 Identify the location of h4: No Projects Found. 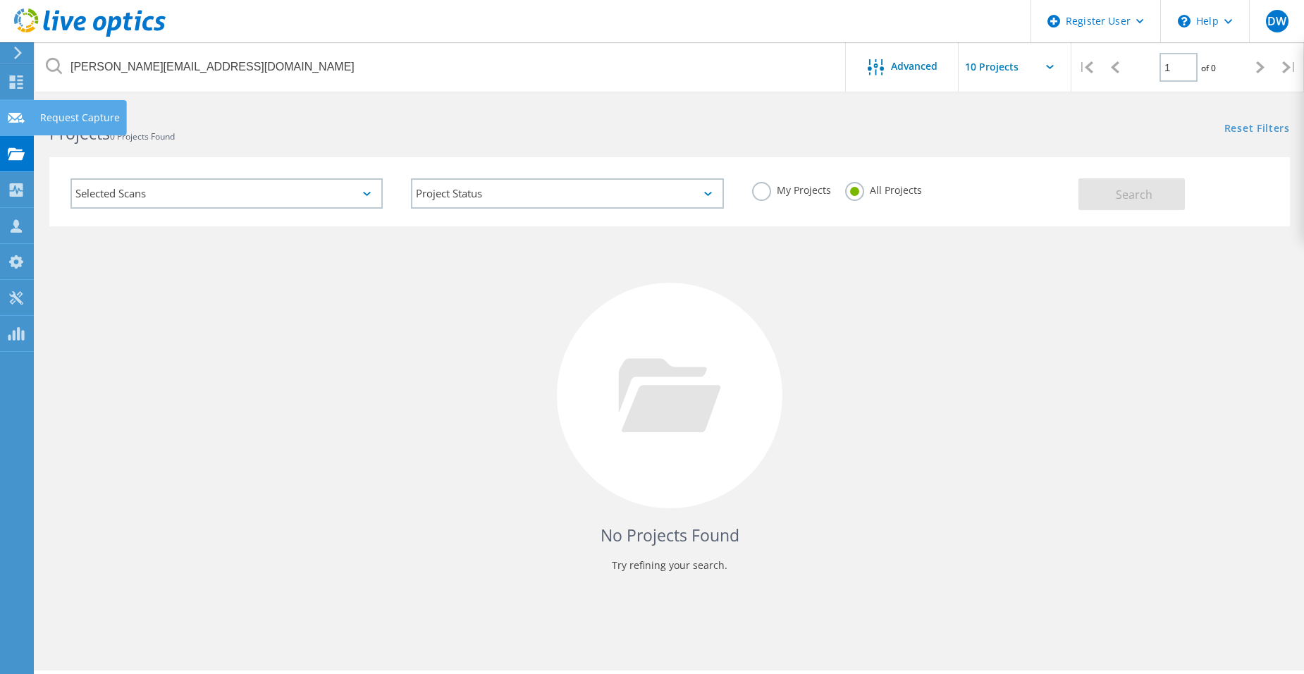
(670, 535).